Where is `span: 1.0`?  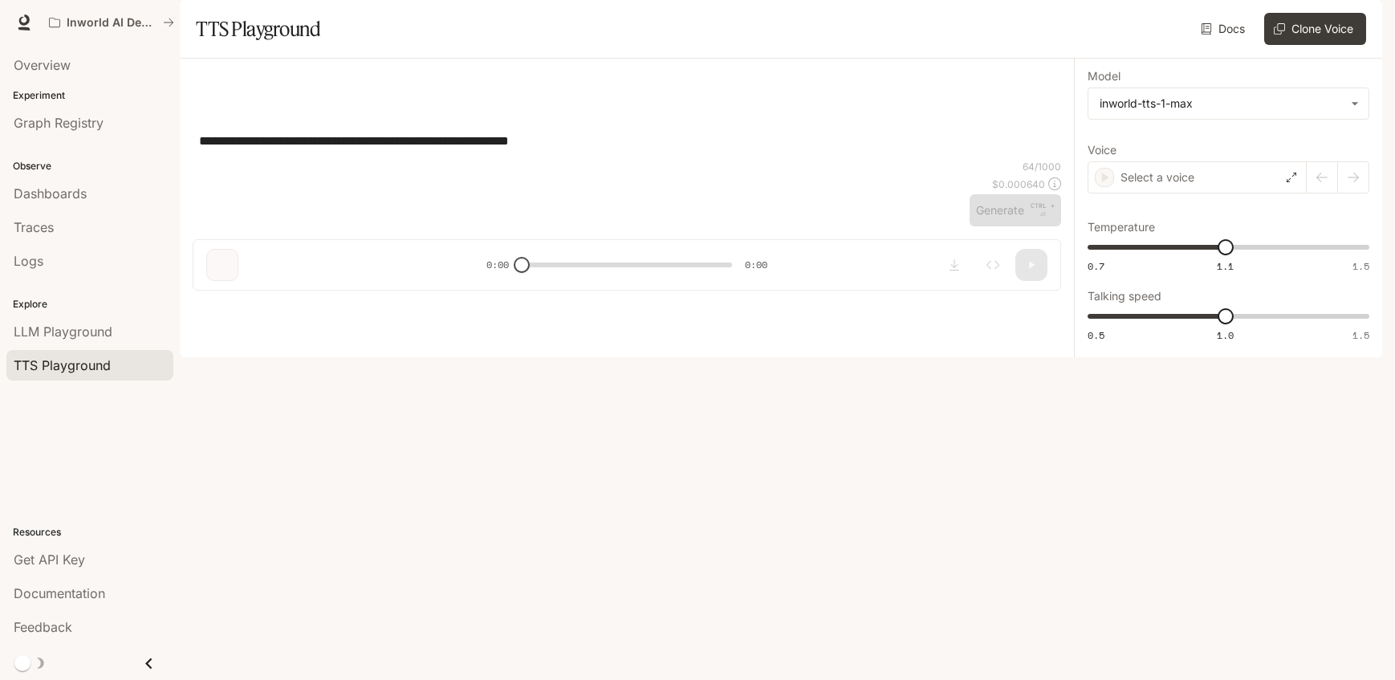
span: 1.0 is located at coordinates (1225, 335).